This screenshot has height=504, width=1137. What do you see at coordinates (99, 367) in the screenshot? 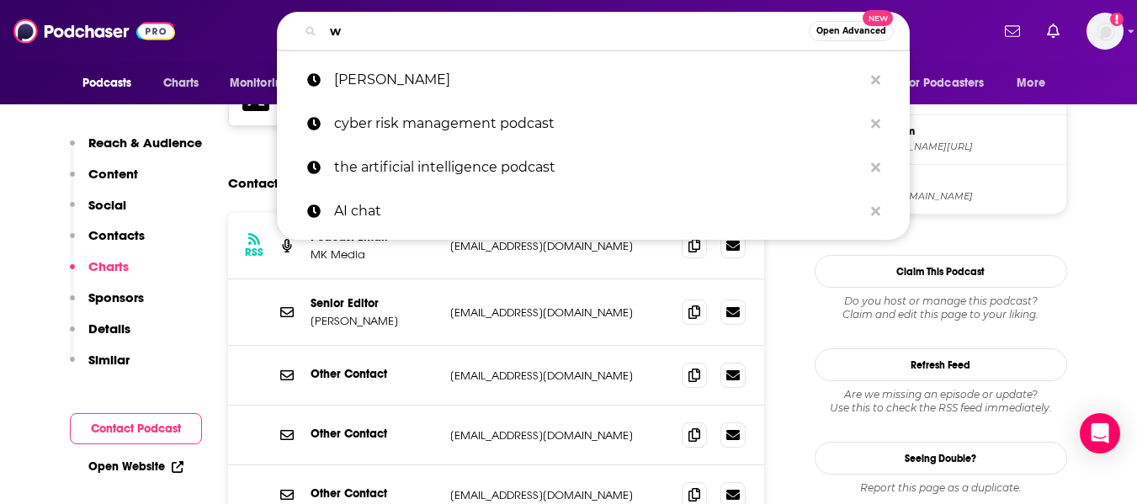
I see `button: Similar` at bounding box center [99, 367].